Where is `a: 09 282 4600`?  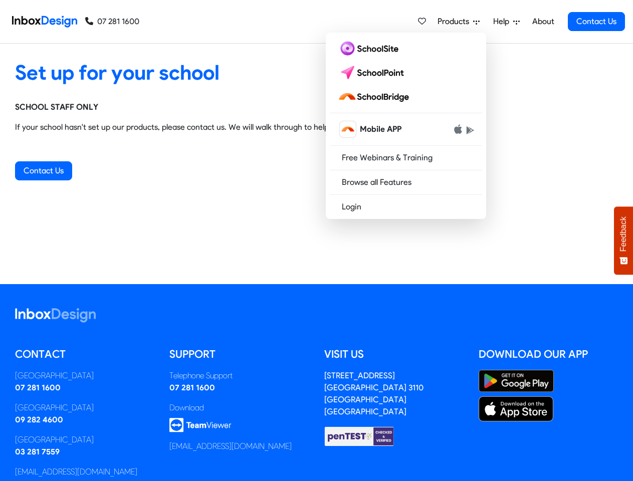
a: 09 282 4600 is located at coordinates (39, 419).